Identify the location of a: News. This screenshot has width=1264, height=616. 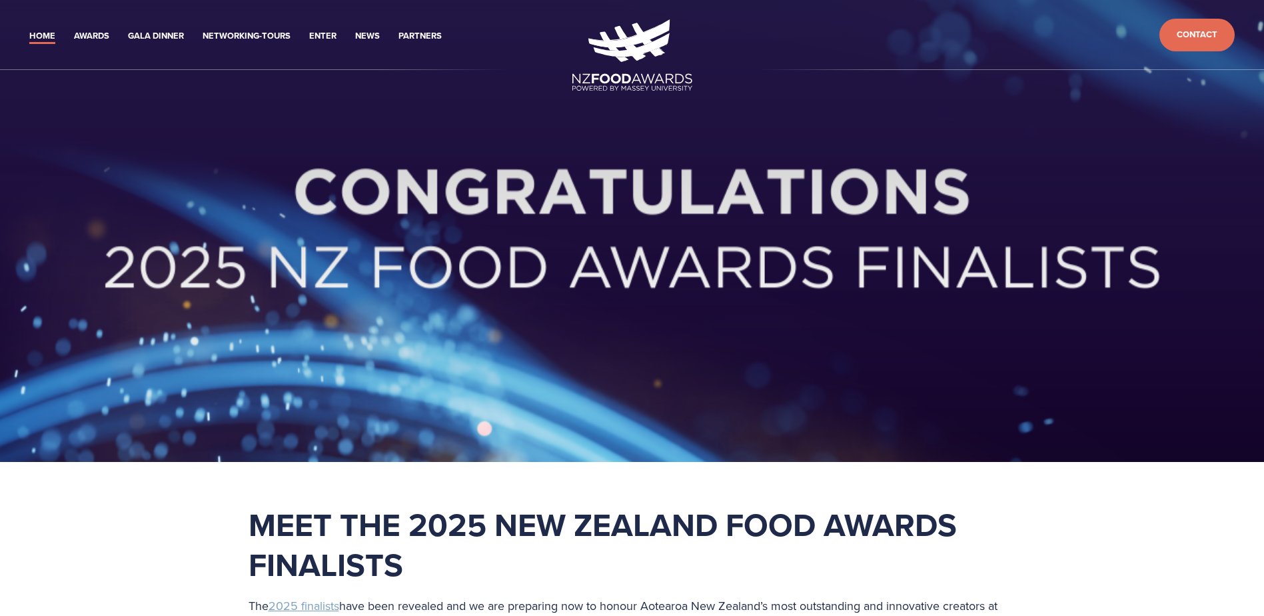
(367, 36).